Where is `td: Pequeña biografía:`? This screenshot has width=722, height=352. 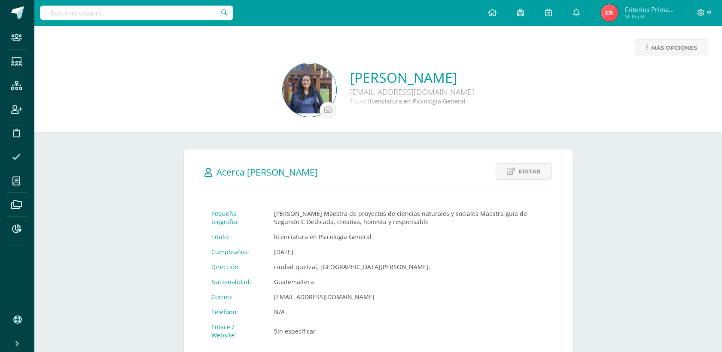 td: Pequeña biografía: is located at coordinates (236, 218).